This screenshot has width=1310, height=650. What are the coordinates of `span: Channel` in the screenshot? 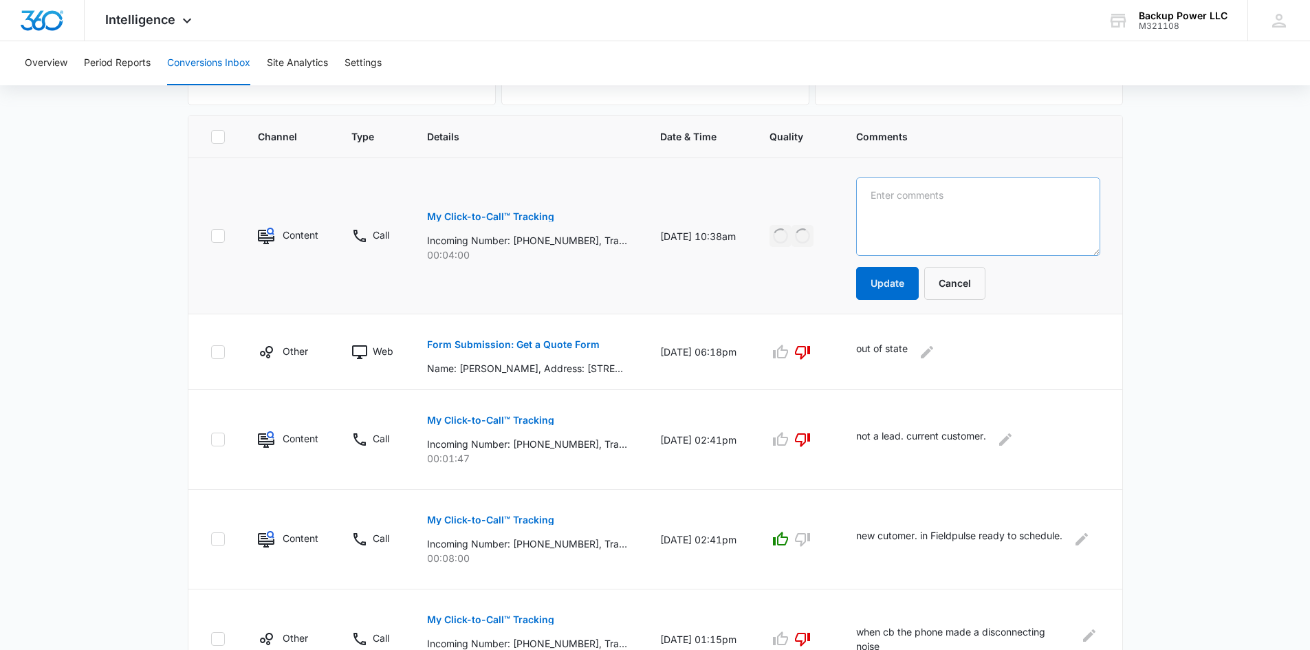 It's located at (279, 136).